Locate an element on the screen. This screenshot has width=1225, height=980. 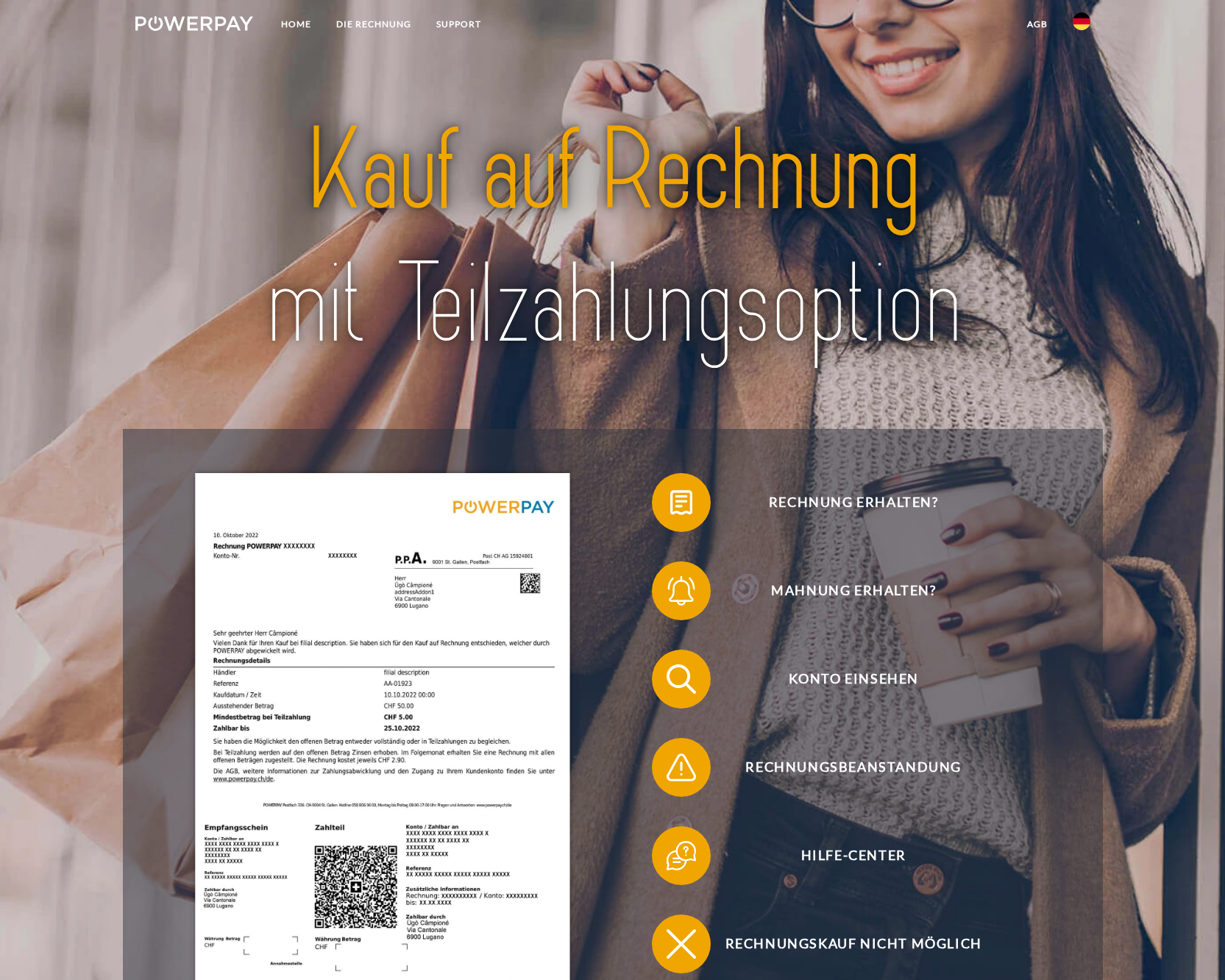
img: logo-powerpay-white.svg is located at coordinates (194, 24).